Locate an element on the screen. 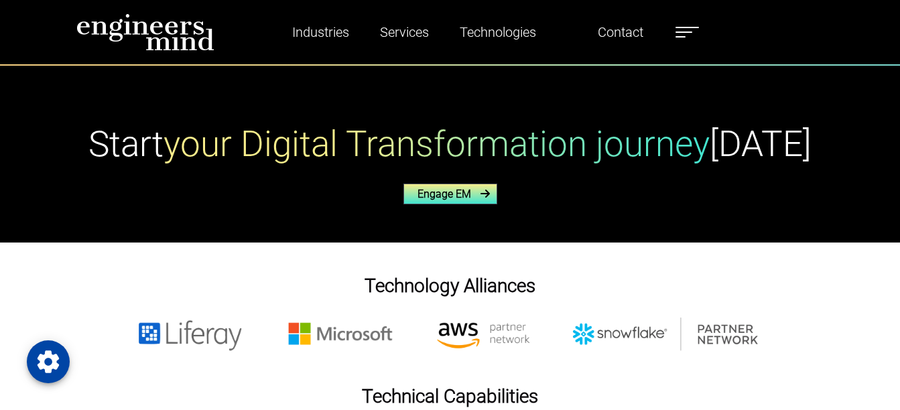 The width and height of the screenshot is (900, 410). a: Technologies is located at coordinates (498, 32).